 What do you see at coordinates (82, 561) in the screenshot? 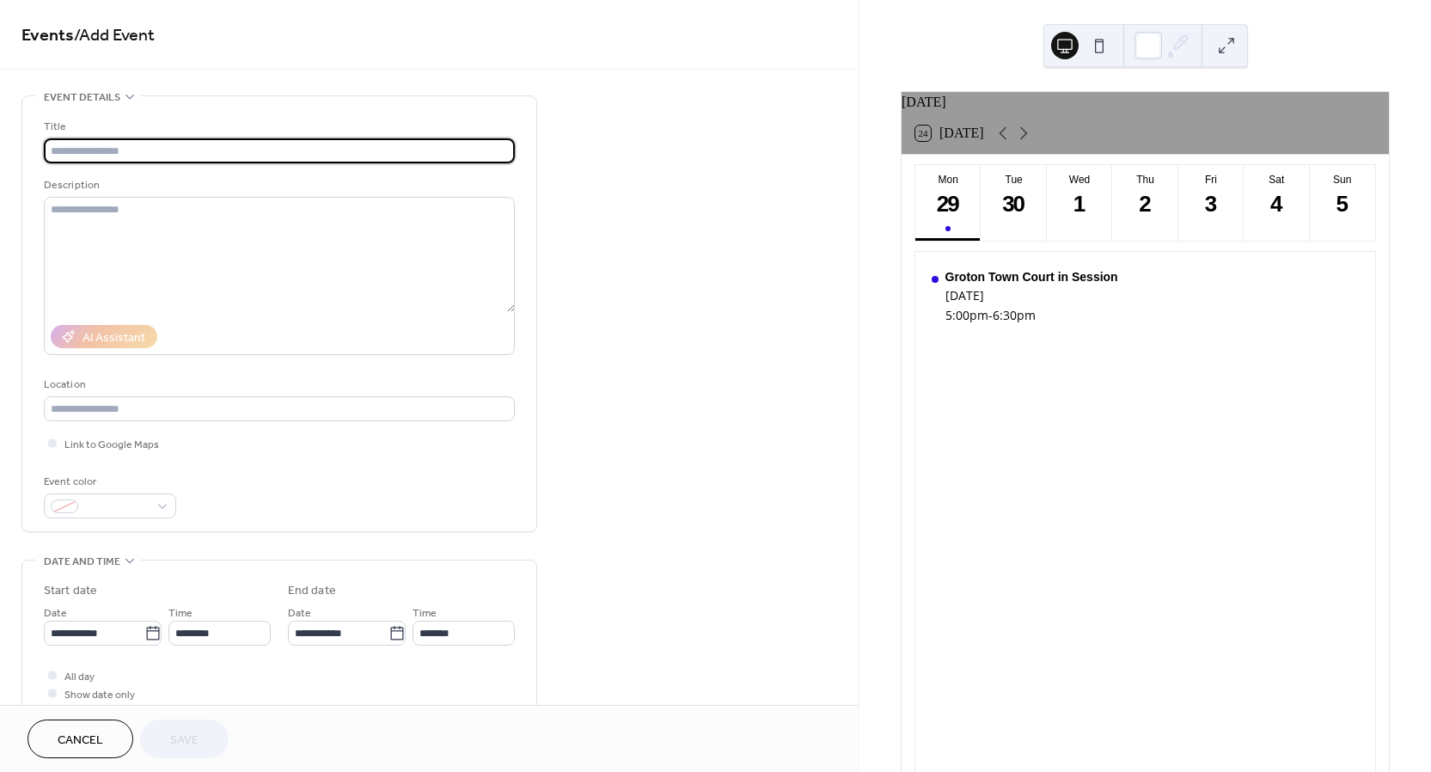
I see `span: Date and time` at bounding box center [82, 561].